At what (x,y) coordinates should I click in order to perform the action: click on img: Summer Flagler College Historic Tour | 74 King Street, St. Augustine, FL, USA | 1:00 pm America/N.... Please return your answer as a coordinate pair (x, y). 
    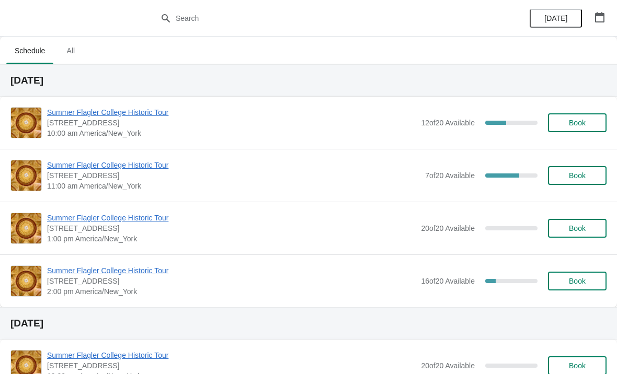
    Looking at the image, I should click on (26, 229).